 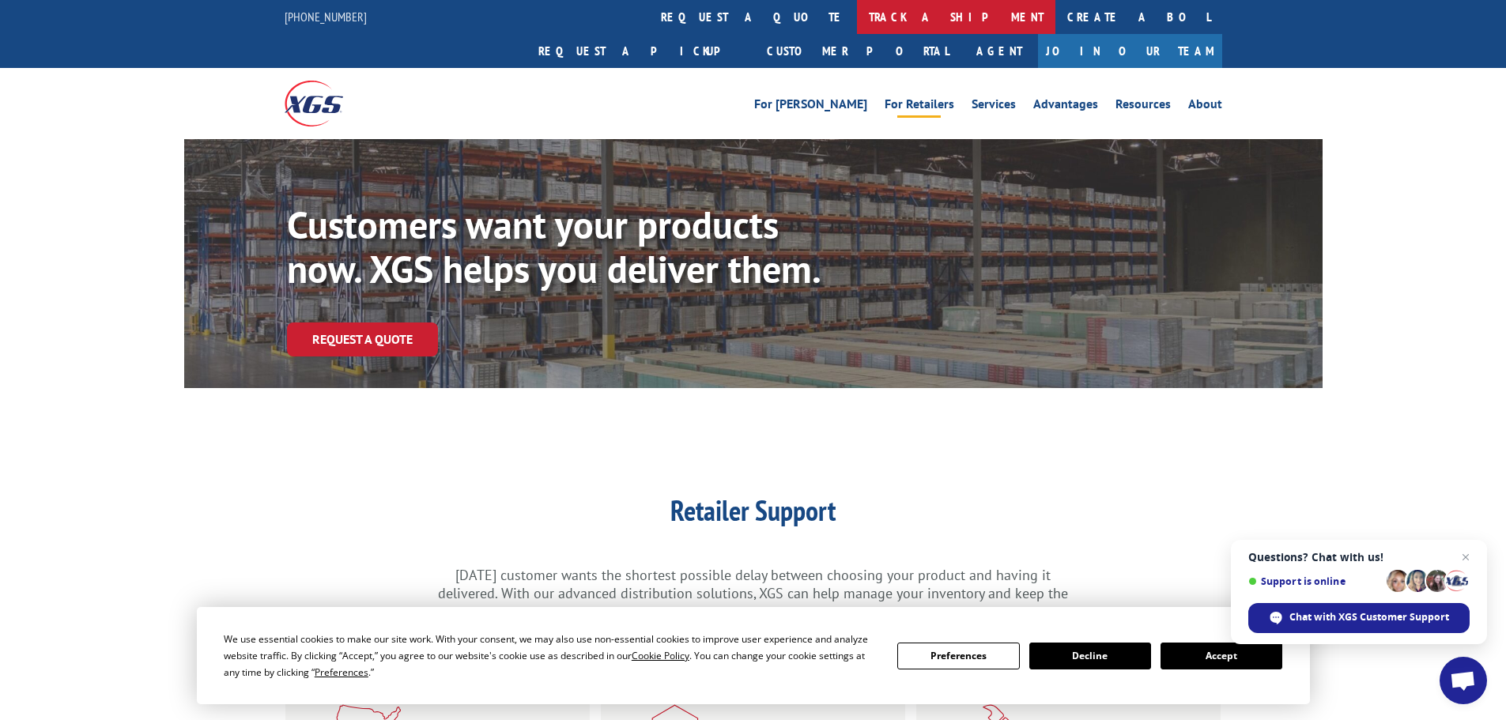 I want to click on p: Customers want your products now. XGS helps you deliver them., so click(x=570, y=247).